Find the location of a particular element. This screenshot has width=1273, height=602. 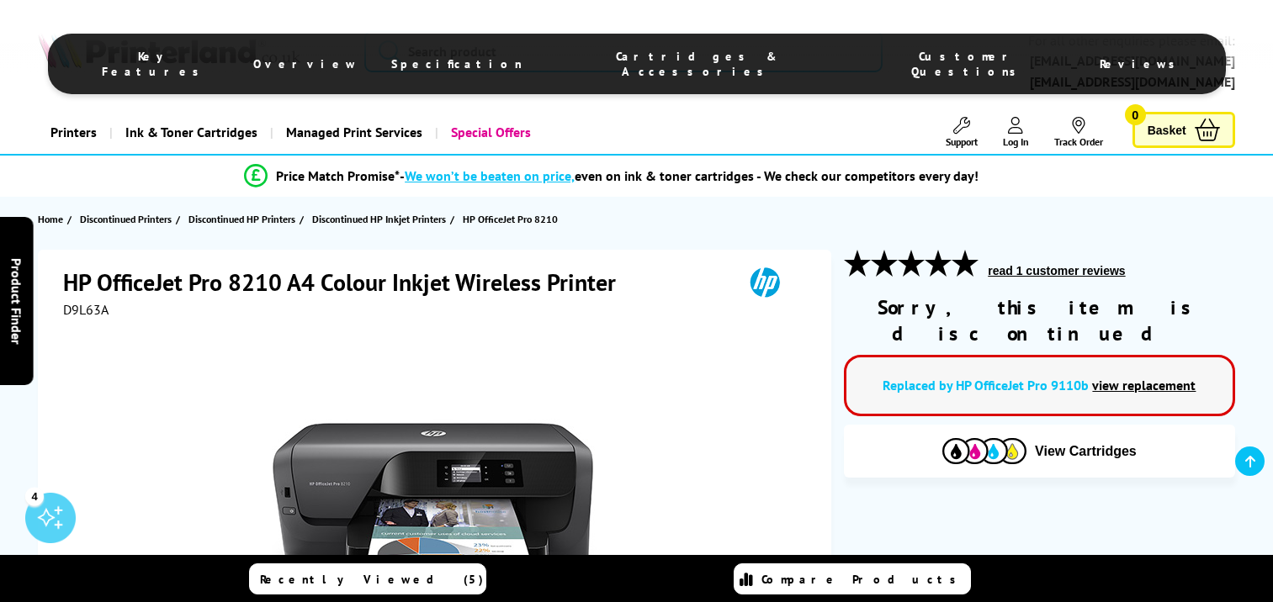

span: Reviews is located at coordinates (1141, 64).